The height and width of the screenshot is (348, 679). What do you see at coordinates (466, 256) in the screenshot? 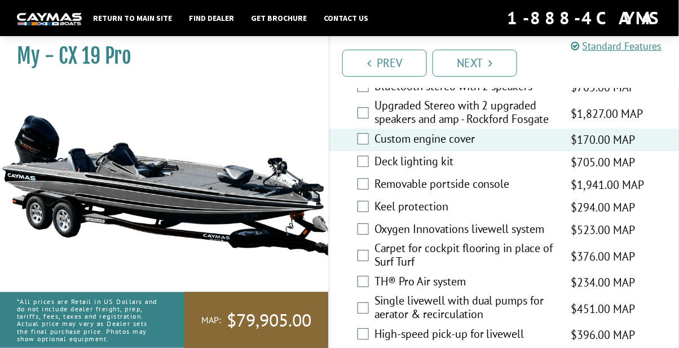
I see `label: Carpet for cockpit flooring in place of Surf Turf` at bounding box center [466, 256].